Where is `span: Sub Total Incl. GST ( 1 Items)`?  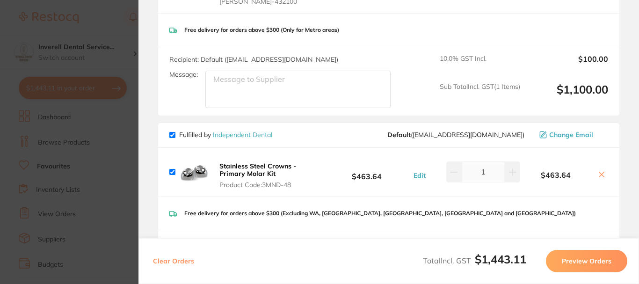 span: Sub Total Incl. GST ( 1 Items) is located at coordinates (480, 95).